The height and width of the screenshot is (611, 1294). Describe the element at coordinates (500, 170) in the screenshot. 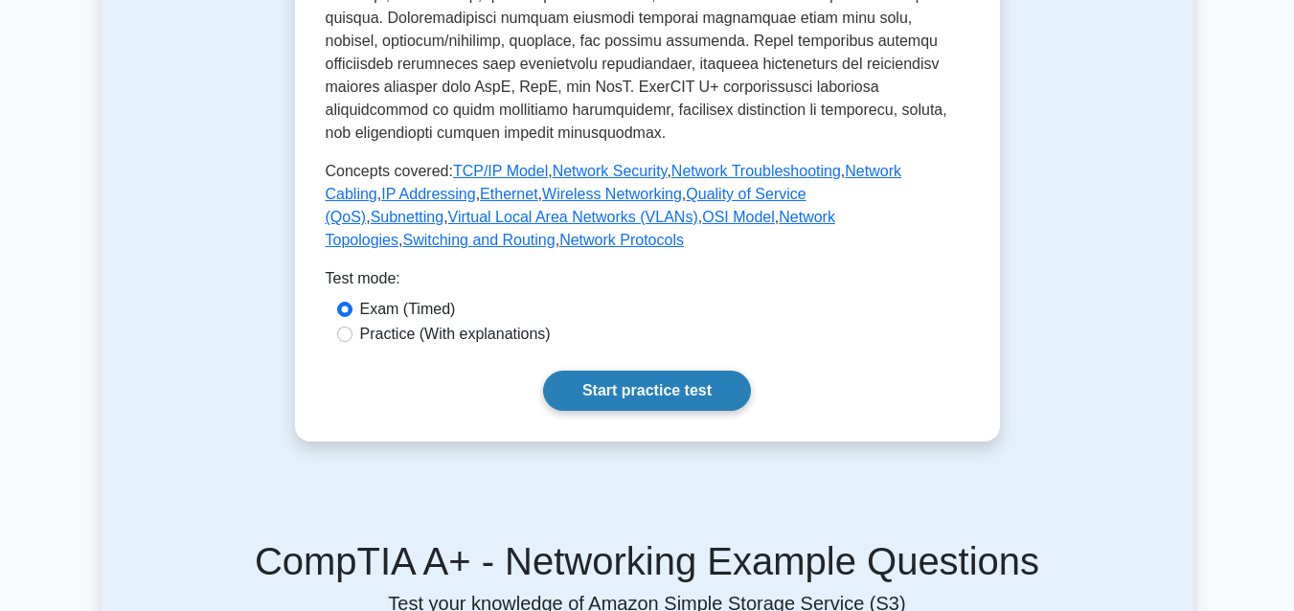

I see `a: TCP/IP Model` at that location.